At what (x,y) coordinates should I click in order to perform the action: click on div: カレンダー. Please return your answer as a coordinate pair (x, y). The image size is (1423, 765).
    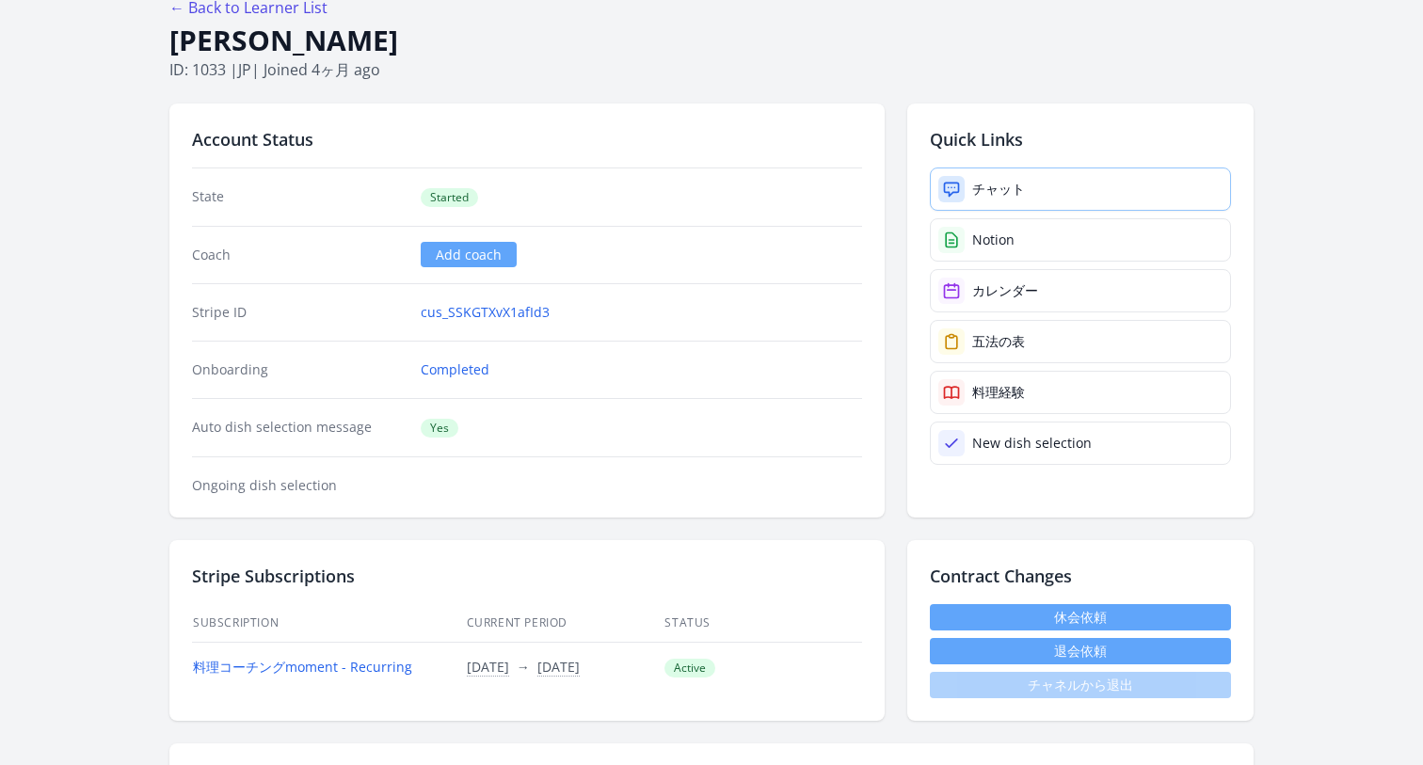
    Looking at the image, I should click on (1005, 291).